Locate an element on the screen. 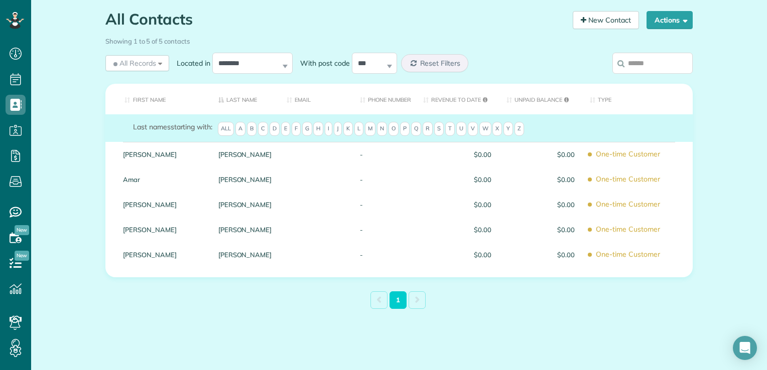  th: Revenue to Date: activate to sort column ascending is located at coordinates (457, 99).